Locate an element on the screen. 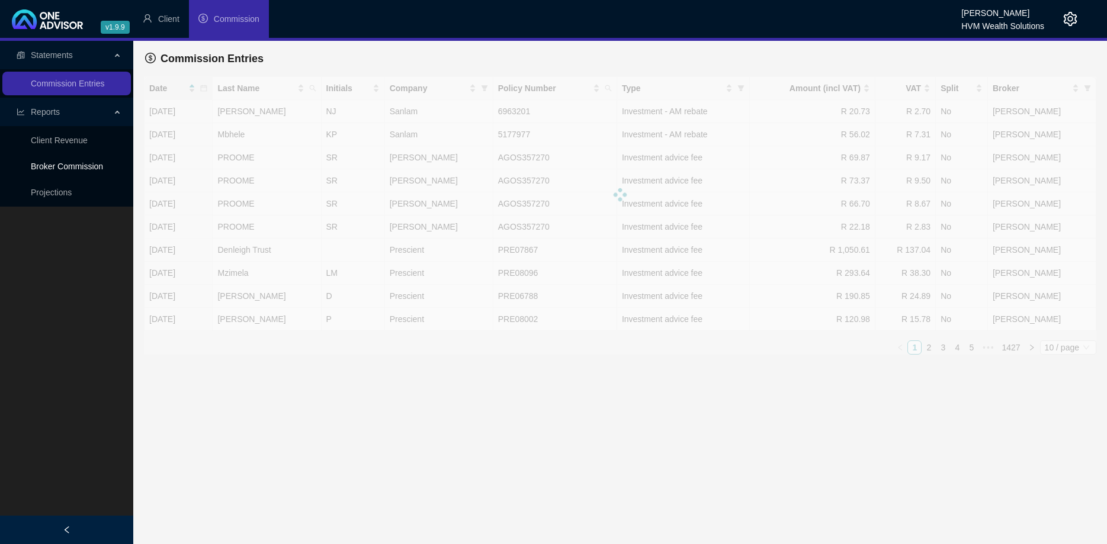  span: Client is located at coordinates (169, 19).